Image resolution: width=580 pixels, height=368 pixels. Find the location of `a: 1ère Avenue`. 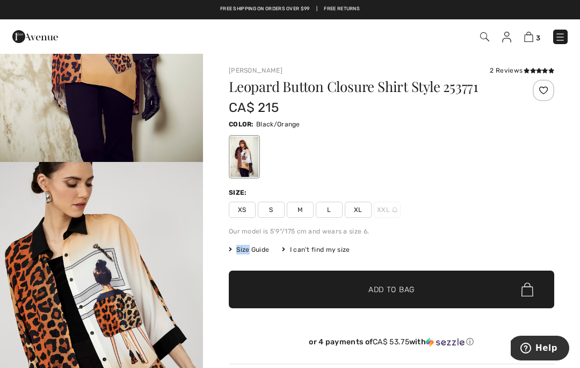

a: 1ère Avenue is located at coordinates (35, 35).